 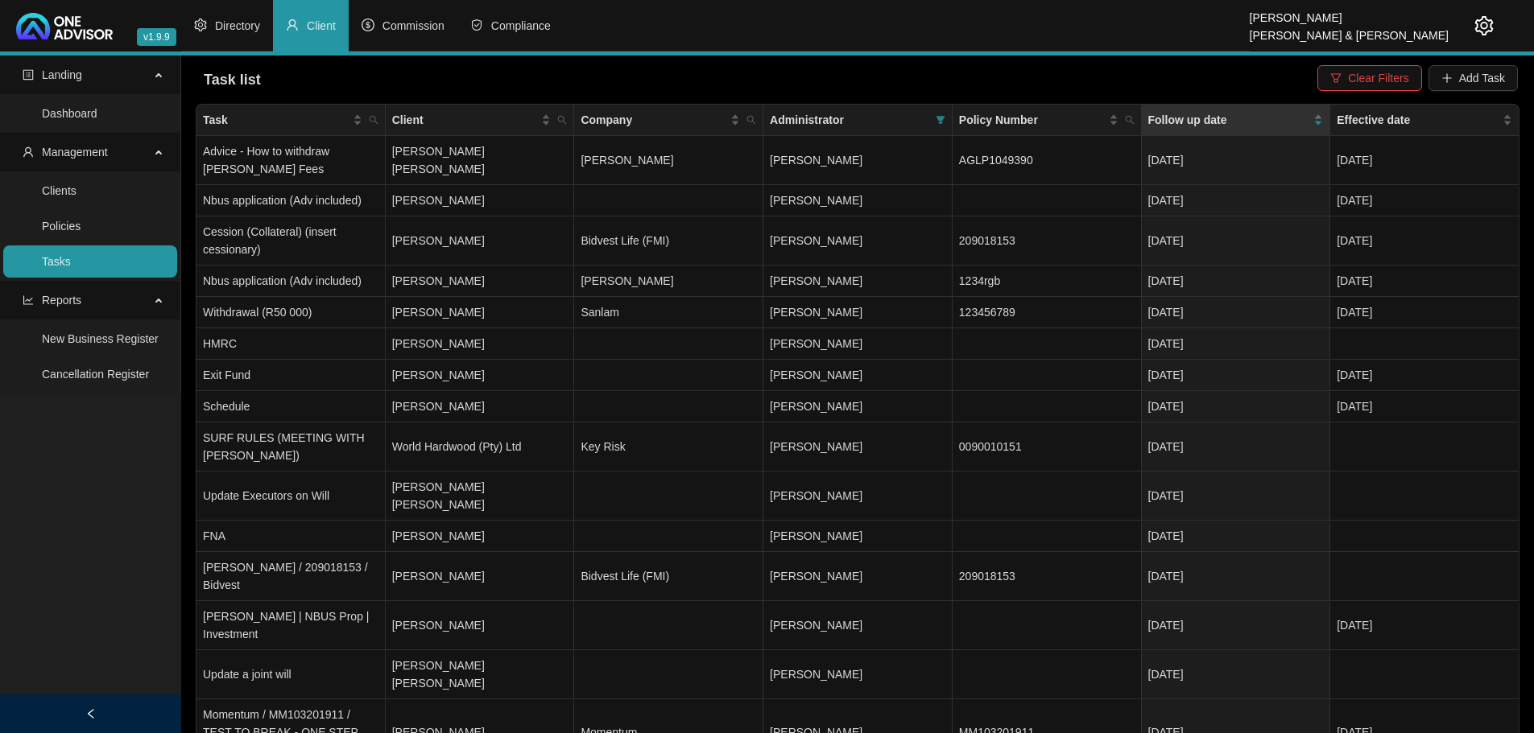 I want to click on span: profile, so click(x=28, y=75).